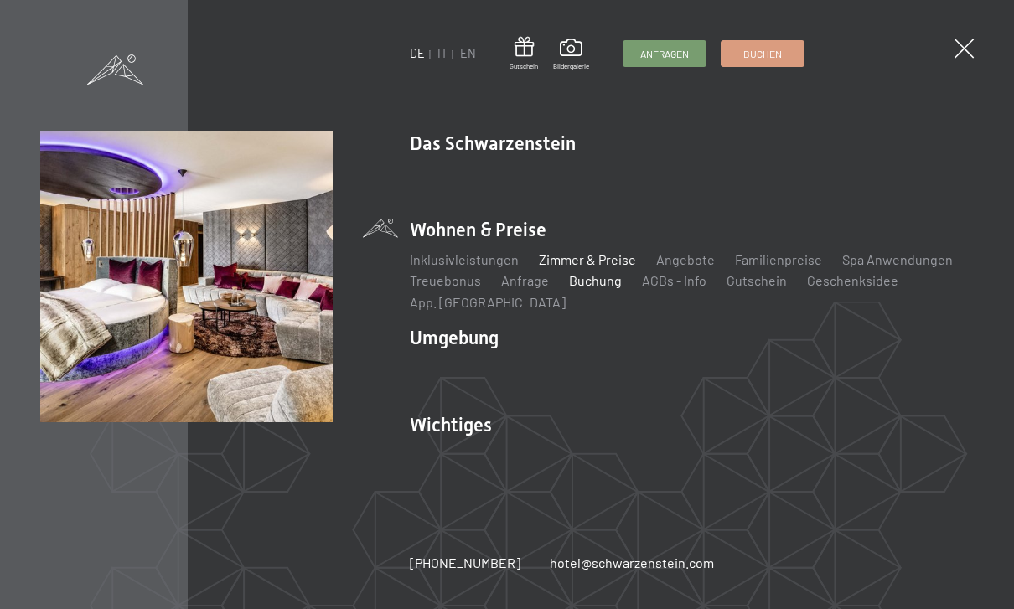 The width and height of the screenshot is (1014, 609). I want to click on span: Bildergalerie, so click(571, 66).